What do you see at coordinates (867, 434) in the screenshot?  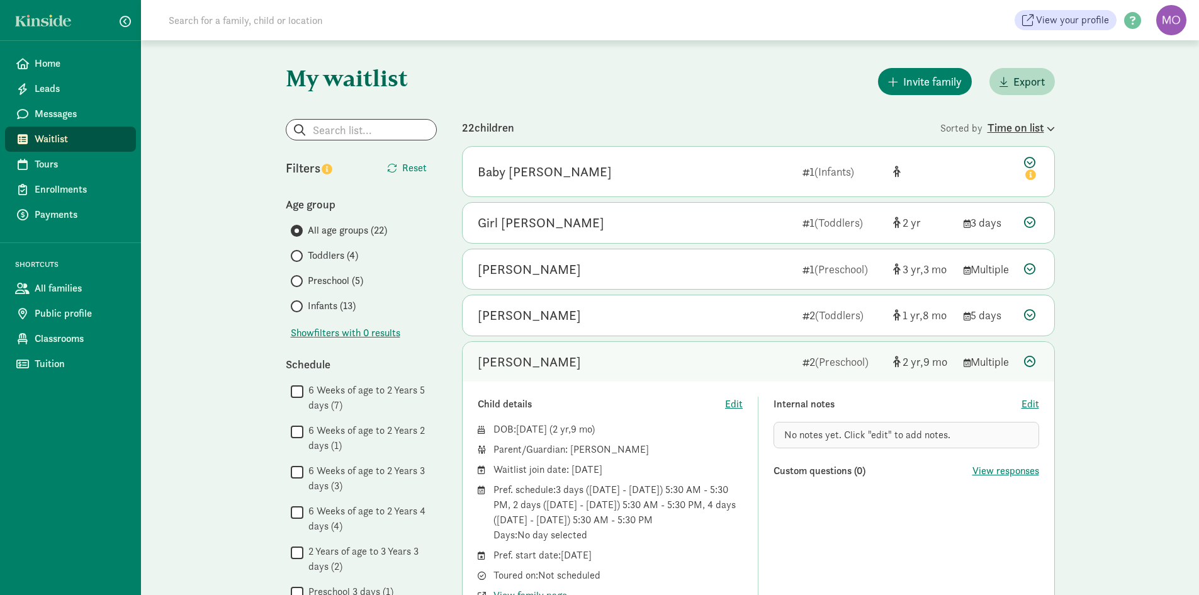 I see `span: No notes yet. Click "edit" to add notes.` at bounding box center [867, 434].